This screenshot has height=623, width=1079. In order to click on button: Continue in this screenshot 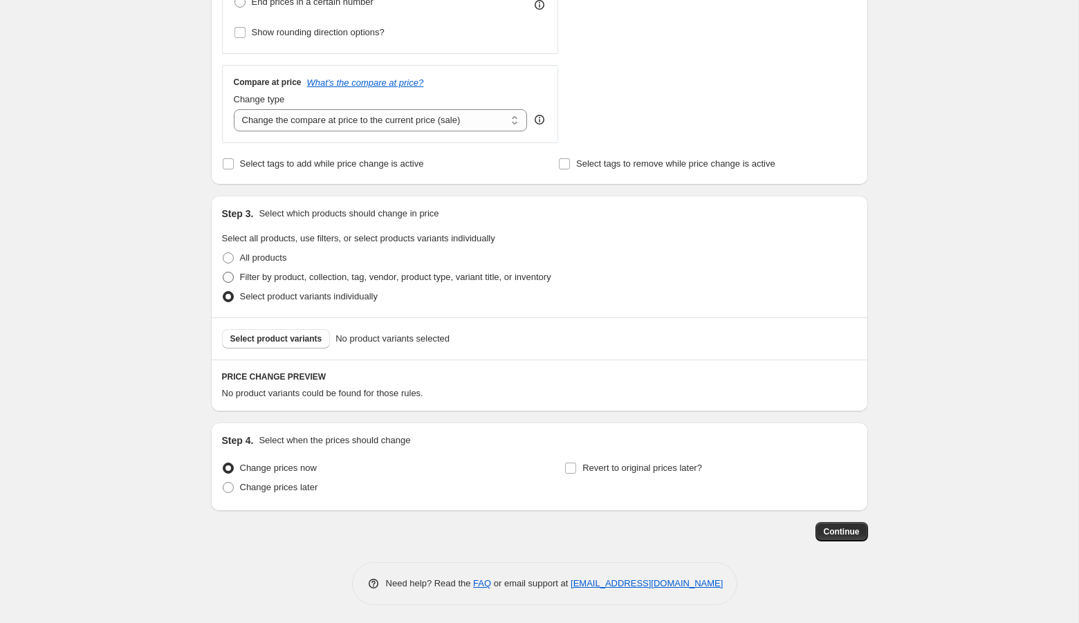, I will do `click(842, 532)`.